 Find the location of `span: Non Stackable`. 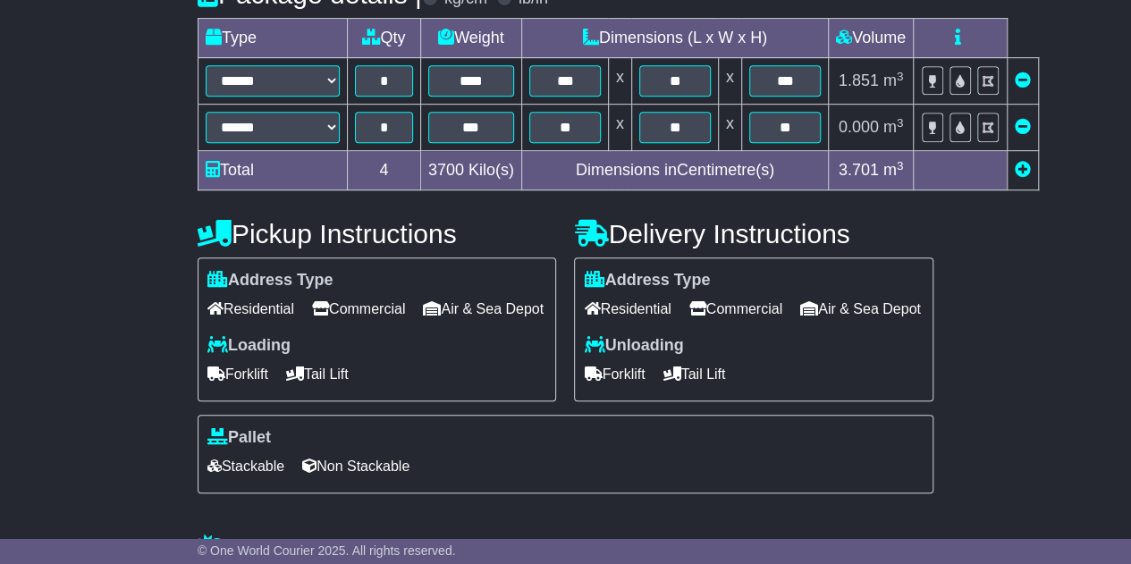

span: Non Stackable is located at coordinates (356, 466).